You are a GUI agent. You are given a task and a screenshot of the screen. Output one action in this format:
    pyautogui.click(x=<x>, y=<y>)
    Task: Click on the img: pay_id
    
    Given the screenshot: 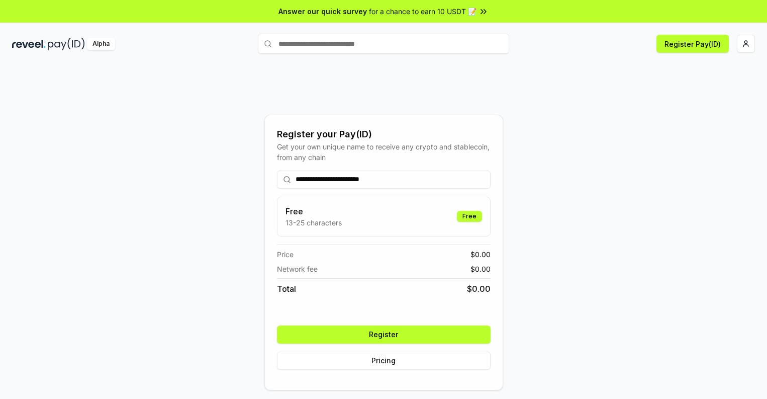 What is the action you would take?
    pyautogui.click(x=66, y=44)
    